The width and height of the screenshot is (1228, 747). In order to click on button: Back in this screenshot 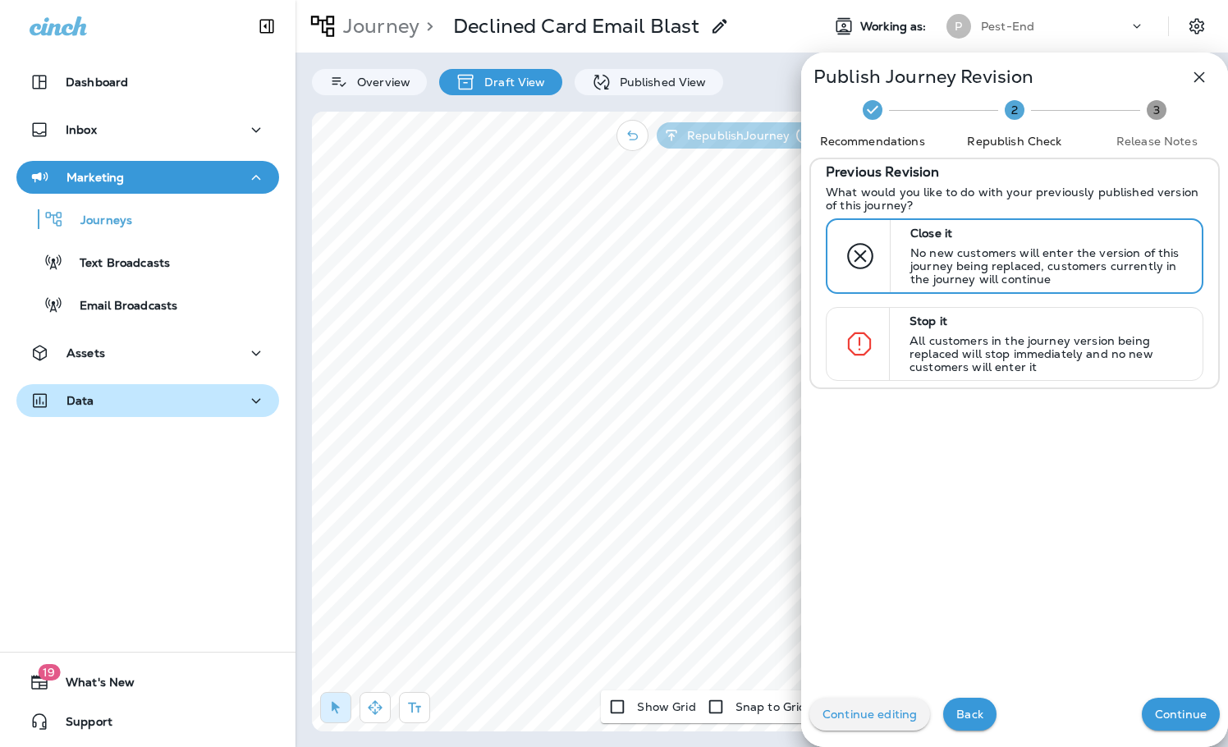, I will do `click(969, 714)`.